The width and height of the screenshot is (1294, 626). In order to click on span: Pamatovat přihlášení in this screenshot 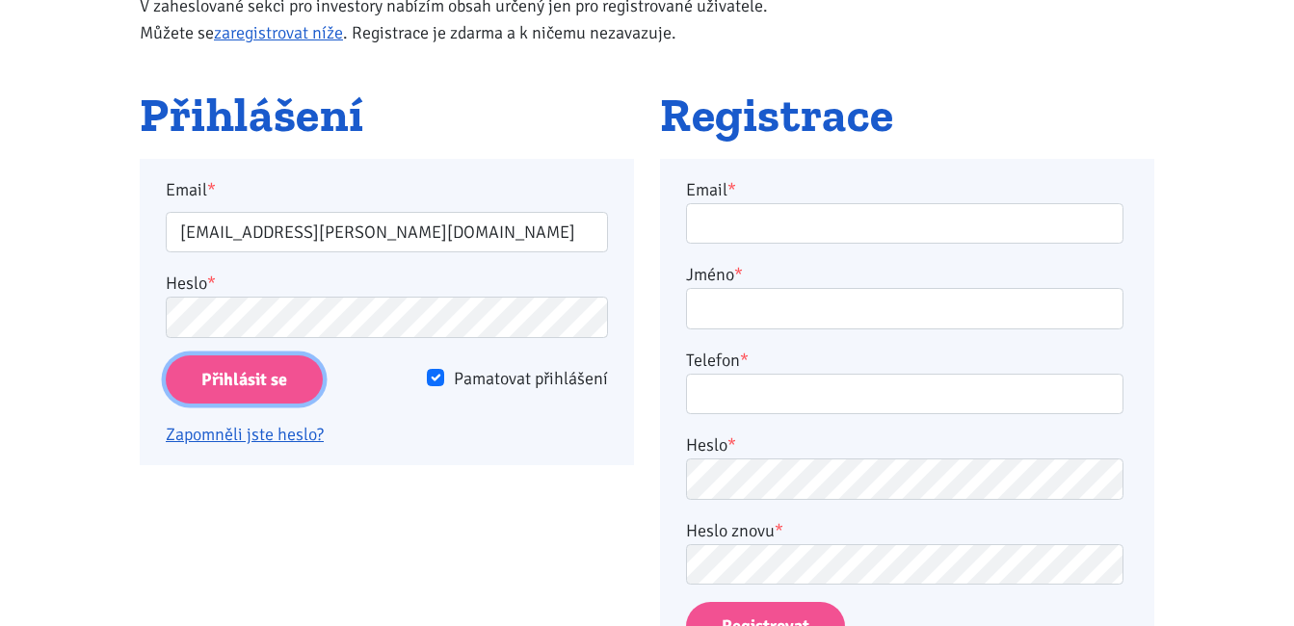, I will do `click(531, 379)`.